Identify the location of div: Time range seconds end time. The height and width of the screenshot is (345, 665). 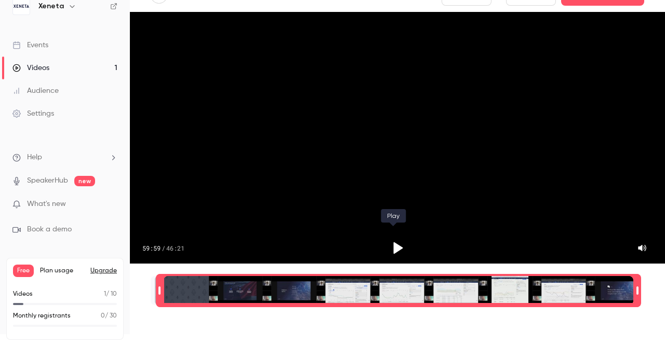
(637, 291).